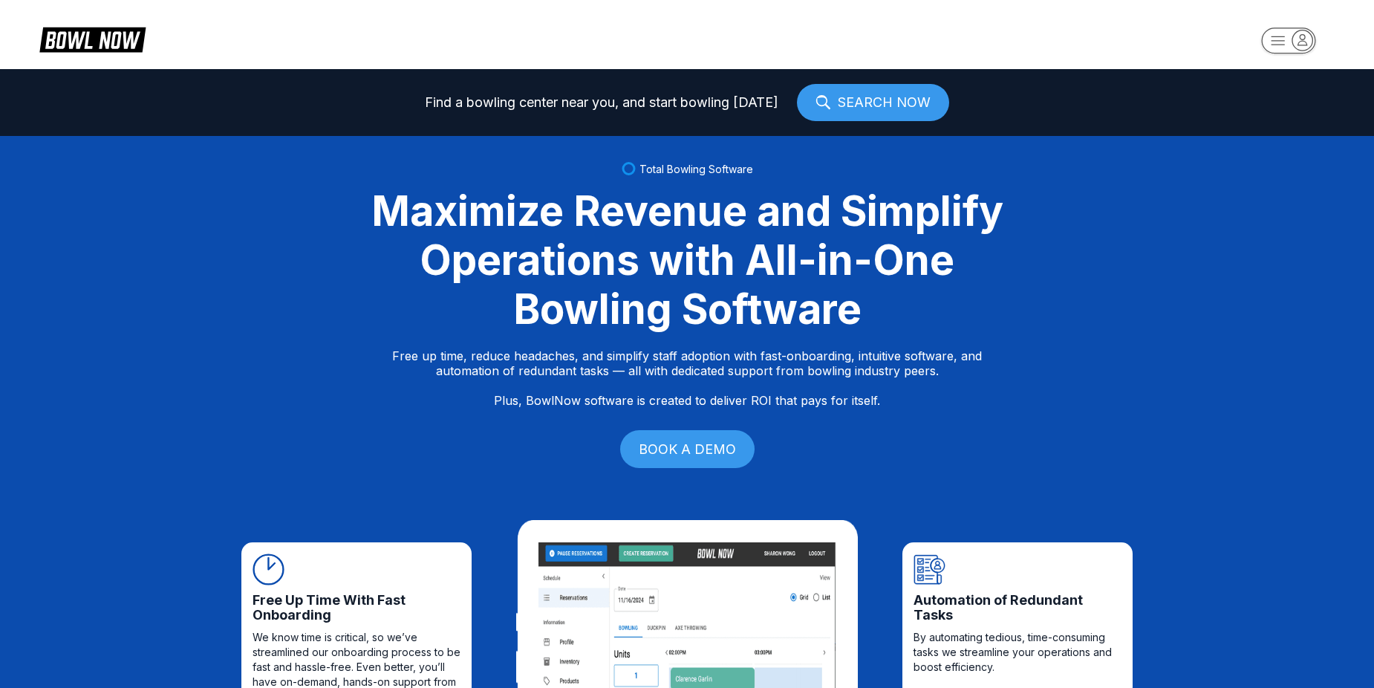  What do you see at coordinates (1018, 652) in the screenshot?
I see `span: By automating tedious, time-consuming tasks we streamline your operations and boost efficiency.` at bounding box center [1018, 652].